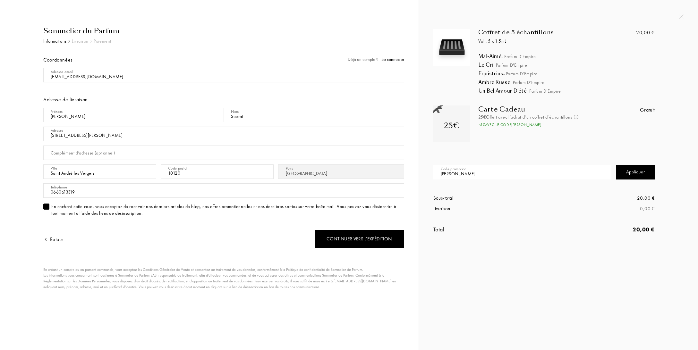 The image size is (698, 350). Describe the element at coordinates (489, 229) in the screenshot. I see `div: Total` at that location.